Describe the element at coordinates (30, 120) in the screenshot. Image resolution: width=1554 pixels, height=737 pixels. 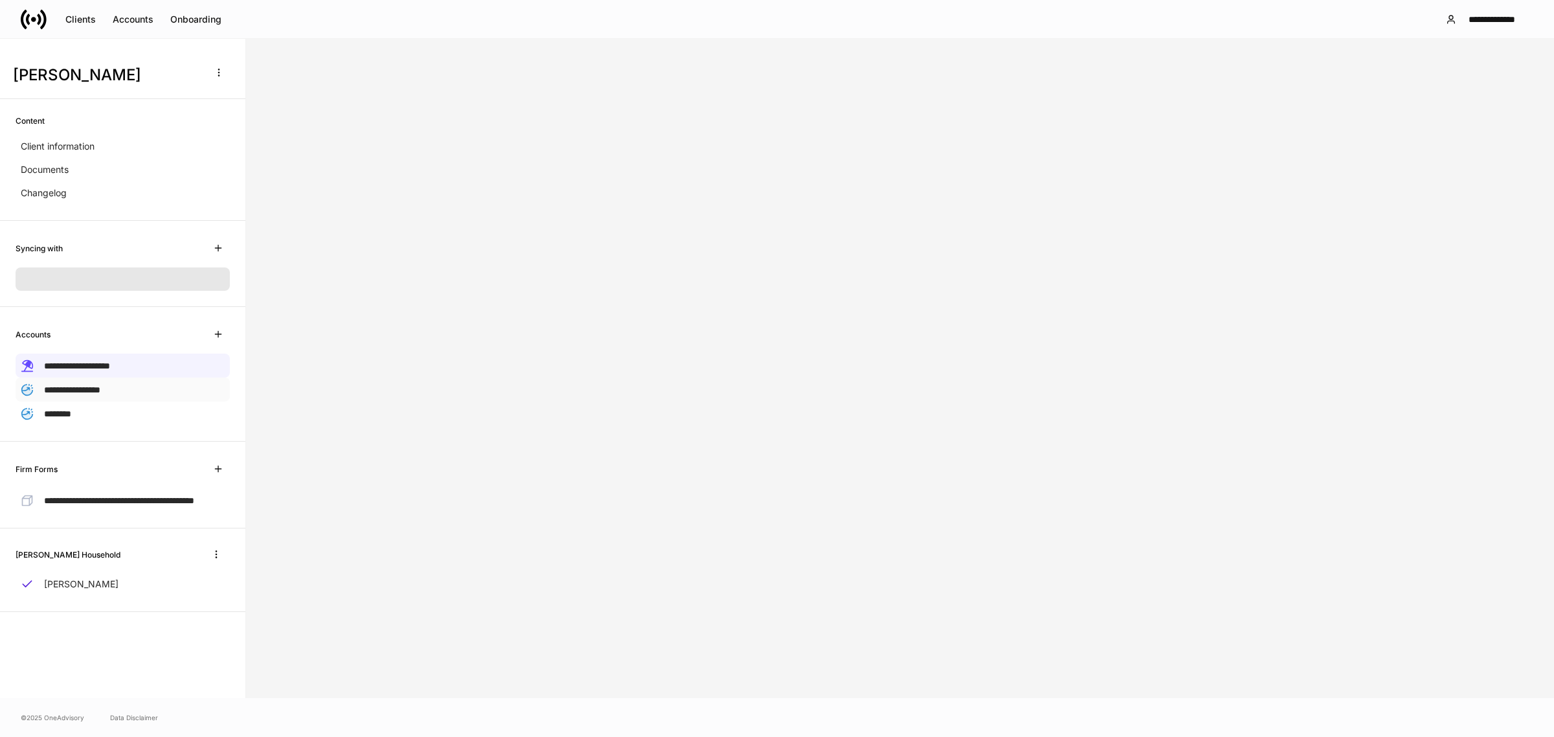
I see `h6: Content` at that location.